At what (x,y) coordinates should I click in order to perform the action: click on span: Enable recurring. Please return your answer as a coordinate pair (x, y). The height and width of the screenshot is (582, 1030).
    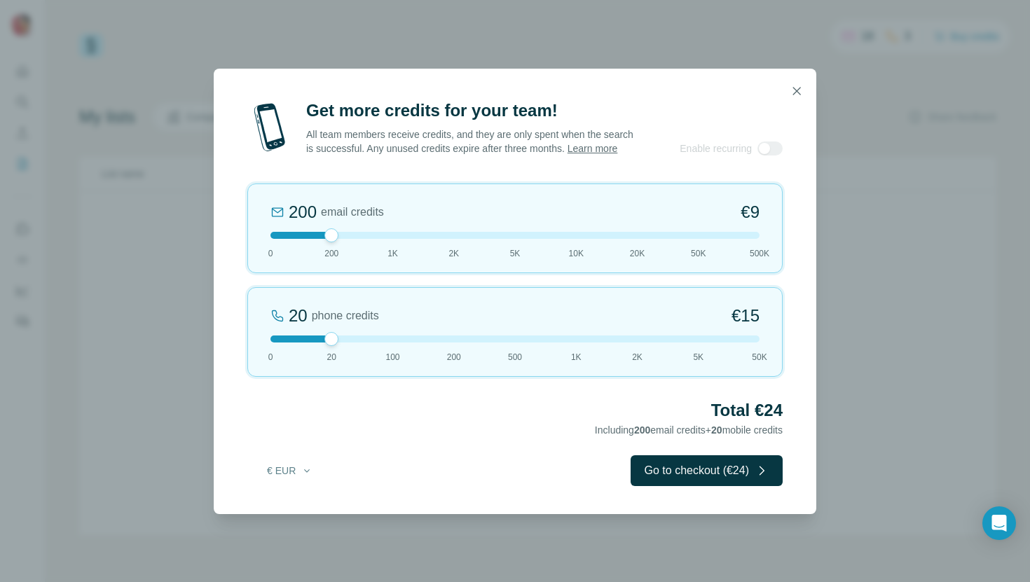
    Looking at the image, I should click on (715, 149).